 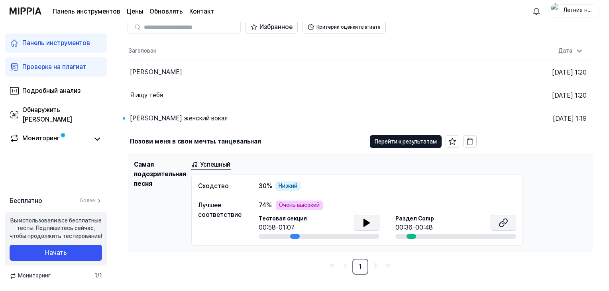 I want to click on button: Критерии оценки плагиата, so click(x=344, y=27).